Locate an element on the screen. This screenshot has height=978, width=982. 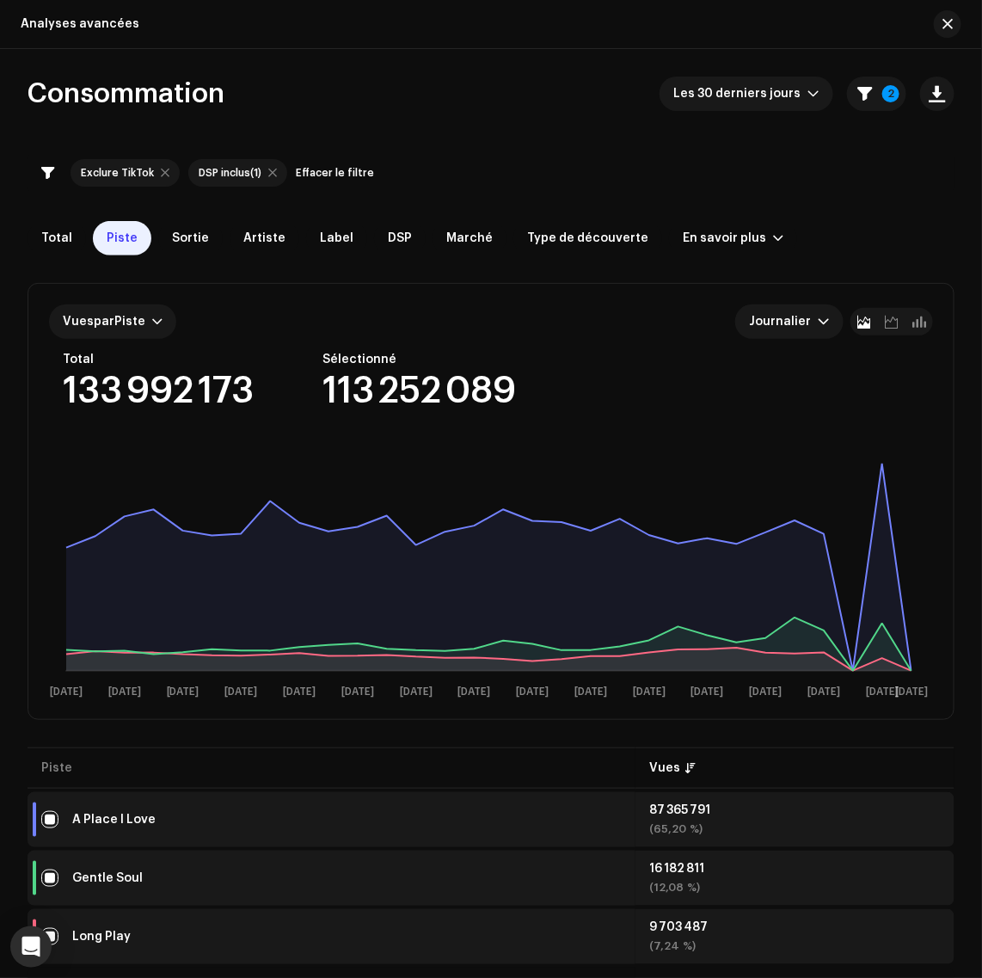
div: 9 703 487 is located at coordinates (795, 927).